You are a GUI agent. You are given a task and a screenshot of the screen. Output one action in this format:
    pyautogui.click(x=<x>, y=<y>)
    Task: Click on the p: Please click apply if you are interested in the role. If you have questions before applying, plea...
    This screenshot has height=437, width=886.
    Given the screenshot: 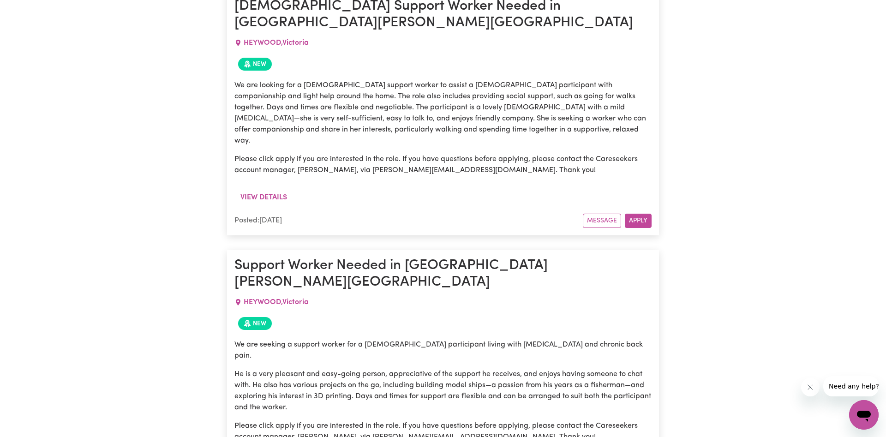 What is the action you would take?
    pyautogui.click(x=443, y=165)
    